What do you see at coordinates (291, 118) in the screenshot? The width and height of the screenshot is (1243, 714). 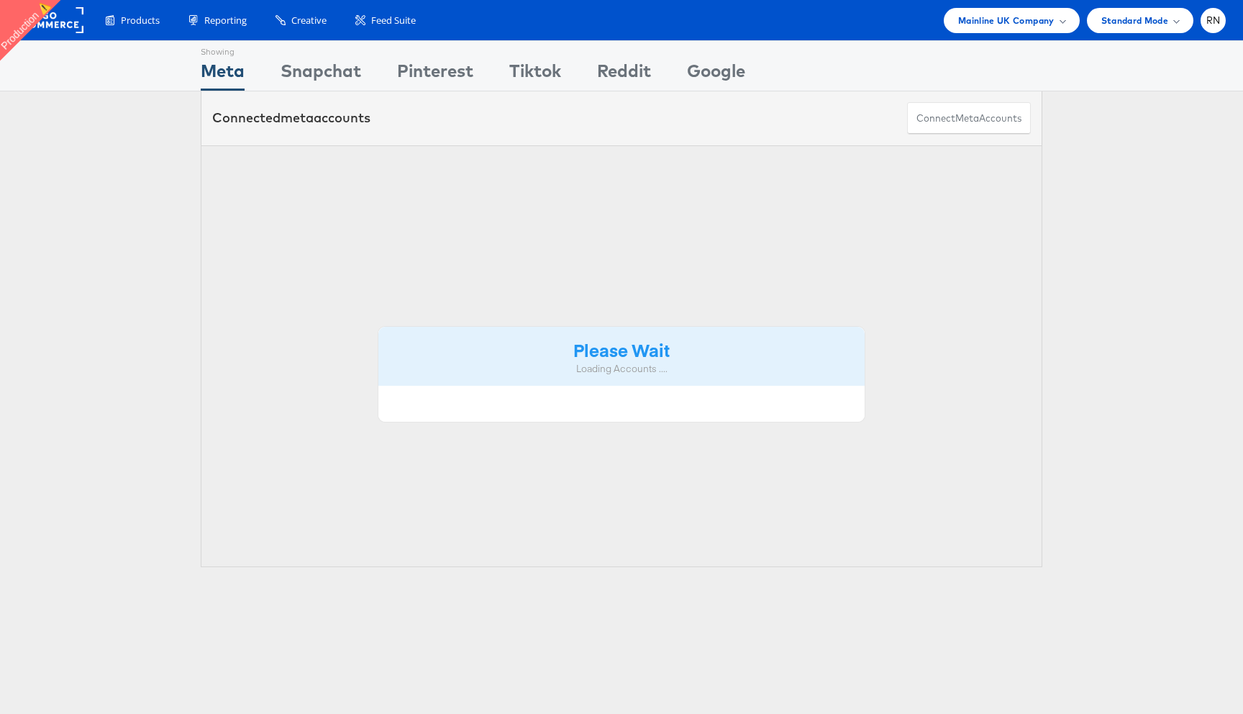 I see `div: Connected accounts` at bounding box center [291, 118].